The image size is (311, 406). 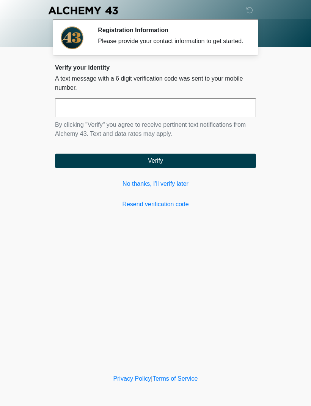 I want to click on h2: Verify your identity, so click(x=155, y=67).